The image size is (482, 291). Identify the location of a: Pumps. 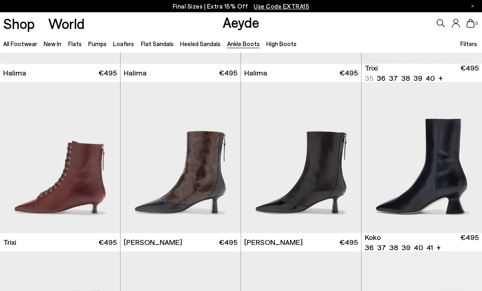
(97, 44).